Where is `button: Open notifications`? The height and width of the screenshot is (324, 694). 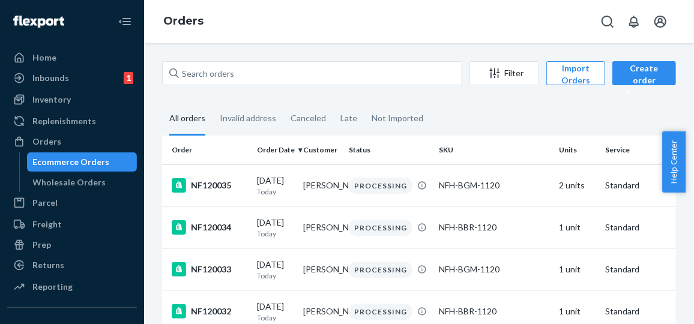
button: Open notifications is located at coordinates (634, 22).